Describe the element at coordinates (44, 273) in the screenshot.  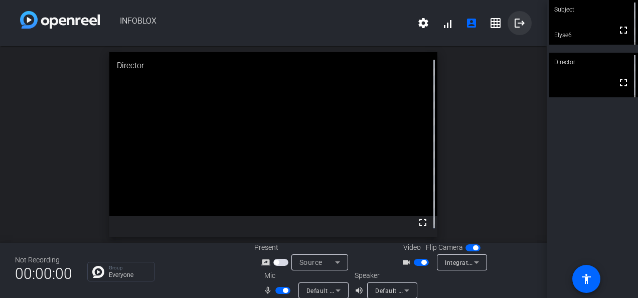
I see `span: 00:00:00` at that location.